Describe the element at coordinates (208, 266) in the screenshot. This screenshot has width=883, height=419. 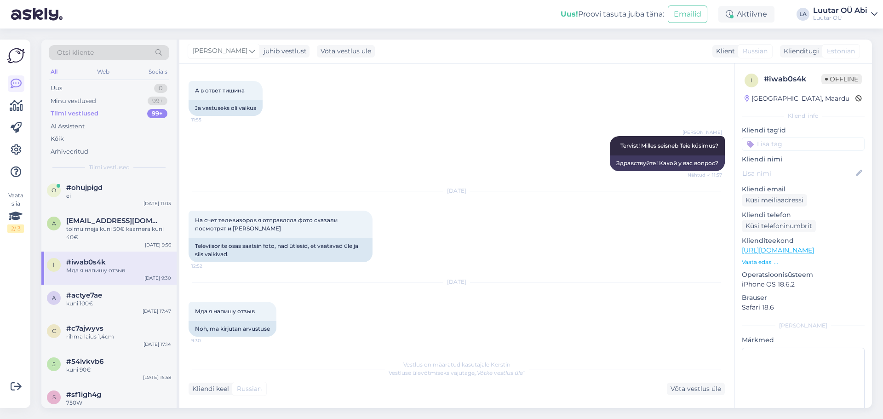
I see `span: 12:52` at that location.